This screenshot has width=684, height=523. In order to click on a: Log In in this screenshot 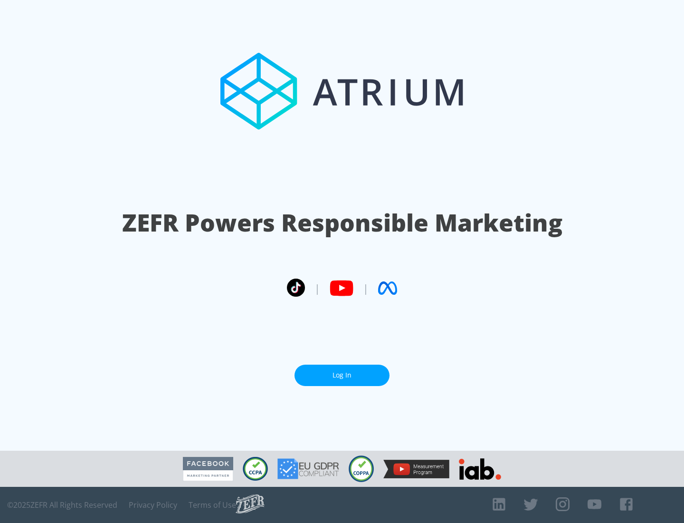, I will do `click(342, 375)`.